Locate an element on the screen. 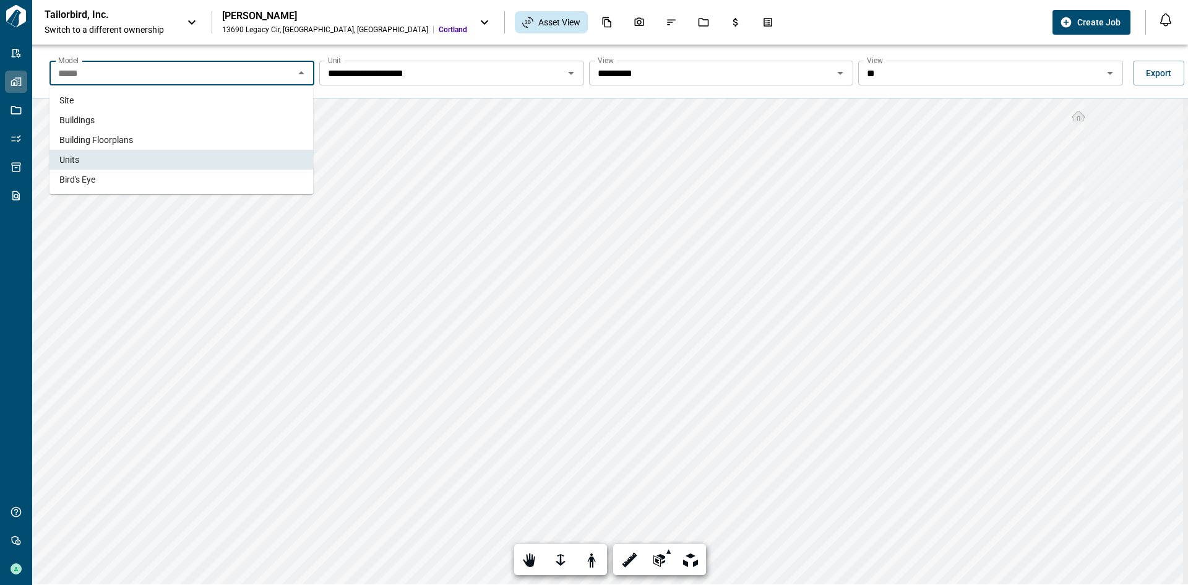 The image size is (1188, 585). span: Export is located at coordinates (1158, 73).